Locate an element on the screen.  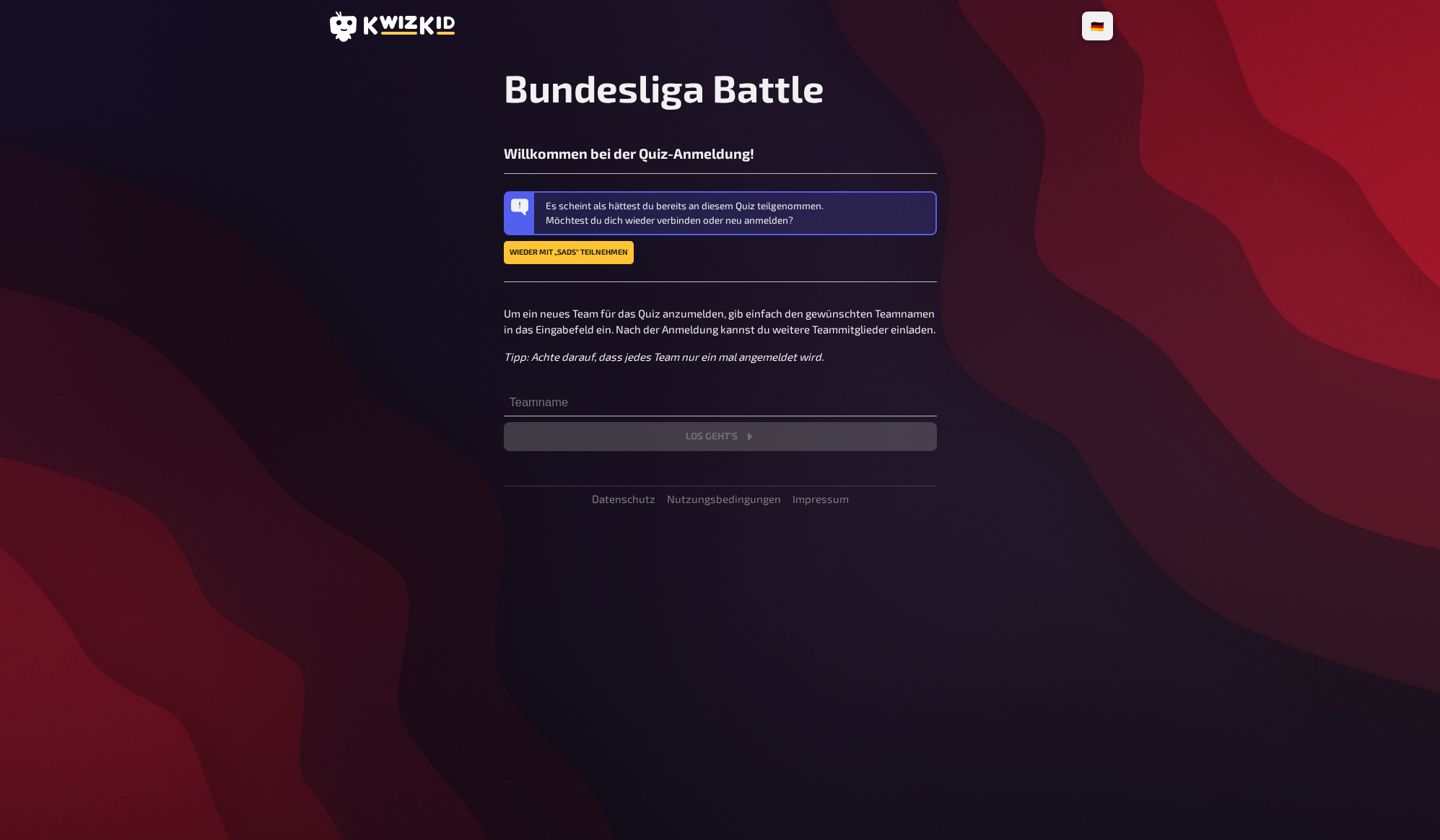
div: Es scheint als hättest du bereits an diesem Quiz teilgenommen. Möchtest du dich wieder verbinden ... is located at coordinates (738, 213).